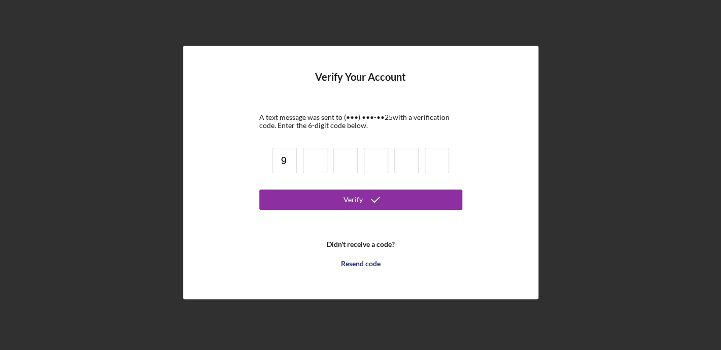 The image size is (721, 350). Describe the element at coordinates (361, 263) in the screenshot. I see `div: Resend code` at that location.